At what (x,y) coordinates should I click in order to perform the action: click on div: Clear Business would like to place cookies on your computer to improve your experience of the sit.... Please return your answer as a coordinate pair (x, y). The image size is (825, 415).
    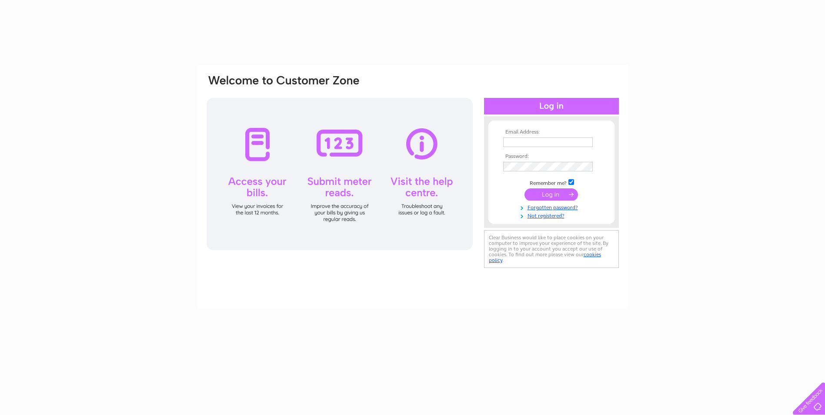
    Looking at the image, I should click on (552, 249).